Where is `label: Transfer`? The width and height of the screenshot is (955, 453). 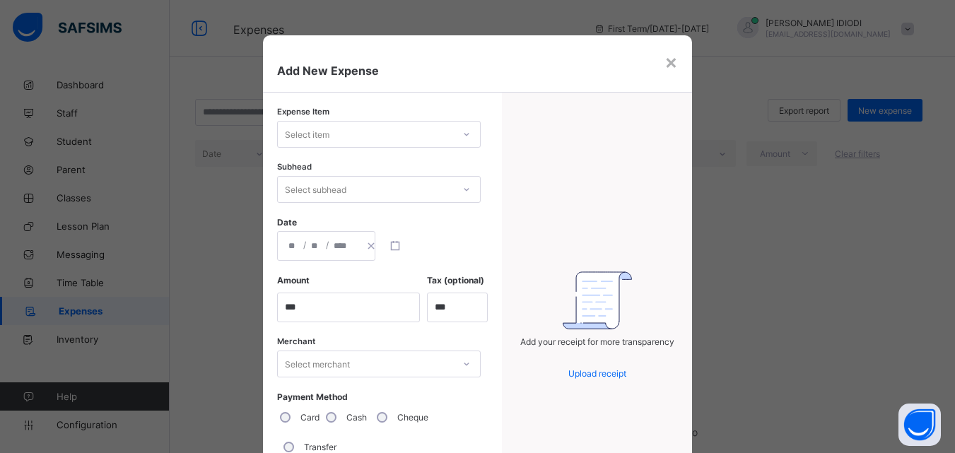
label: Transfer is located at coordinates (320, 447).